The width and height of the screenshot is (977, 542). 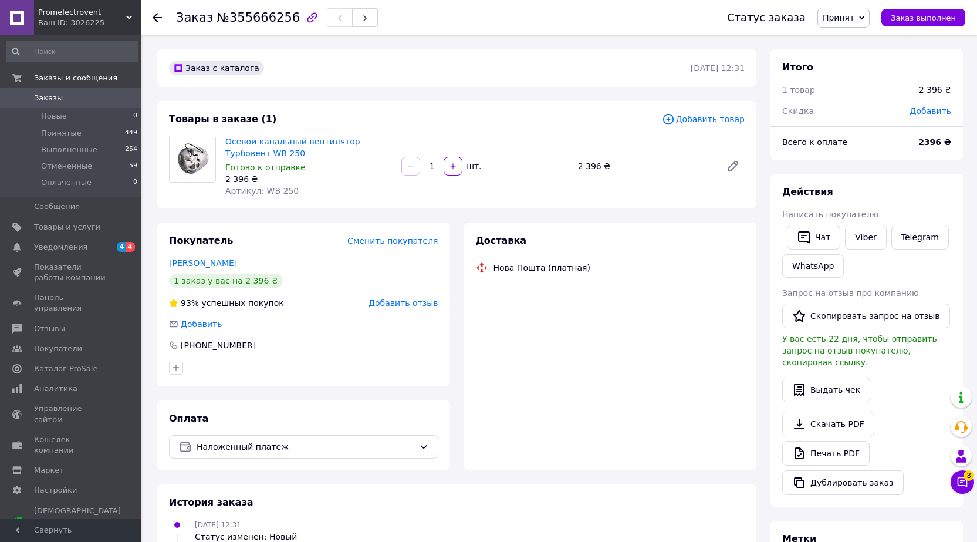 I want to click on img: Осевой канальный вентилятор Турбовент WB 250, so click(x=193, y=159).